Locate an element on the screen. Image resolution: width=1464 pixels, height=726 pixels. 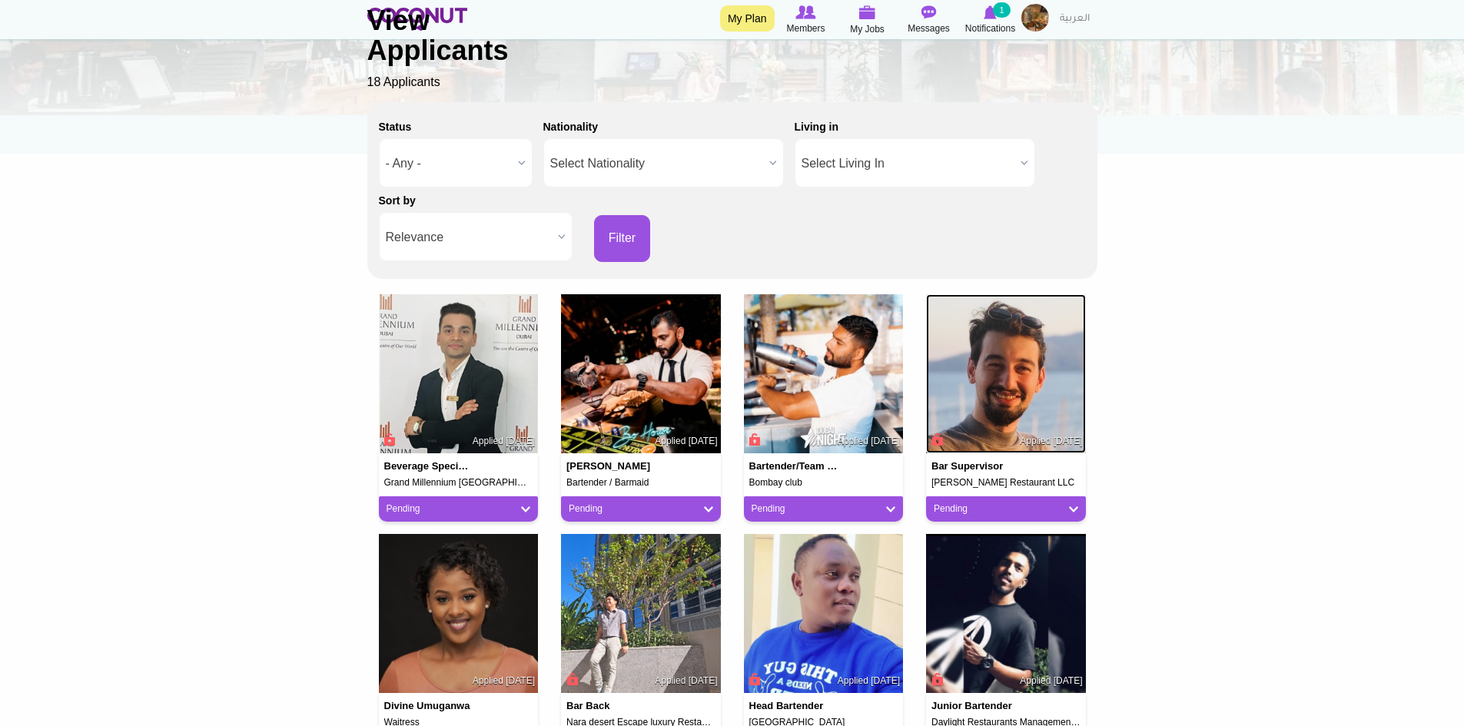
img: Turkesh Enveroglu's picture is located at coordinates (1006, 374).